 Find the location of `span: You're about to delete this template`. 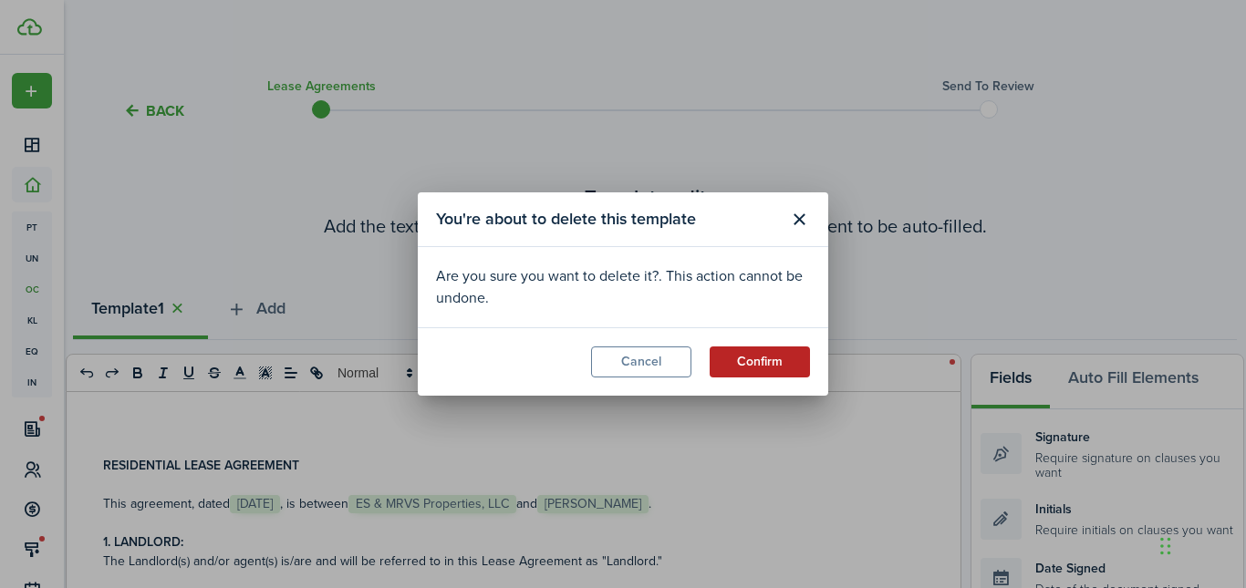

span: You're about to delete this template is located at coordinates (565, 219).